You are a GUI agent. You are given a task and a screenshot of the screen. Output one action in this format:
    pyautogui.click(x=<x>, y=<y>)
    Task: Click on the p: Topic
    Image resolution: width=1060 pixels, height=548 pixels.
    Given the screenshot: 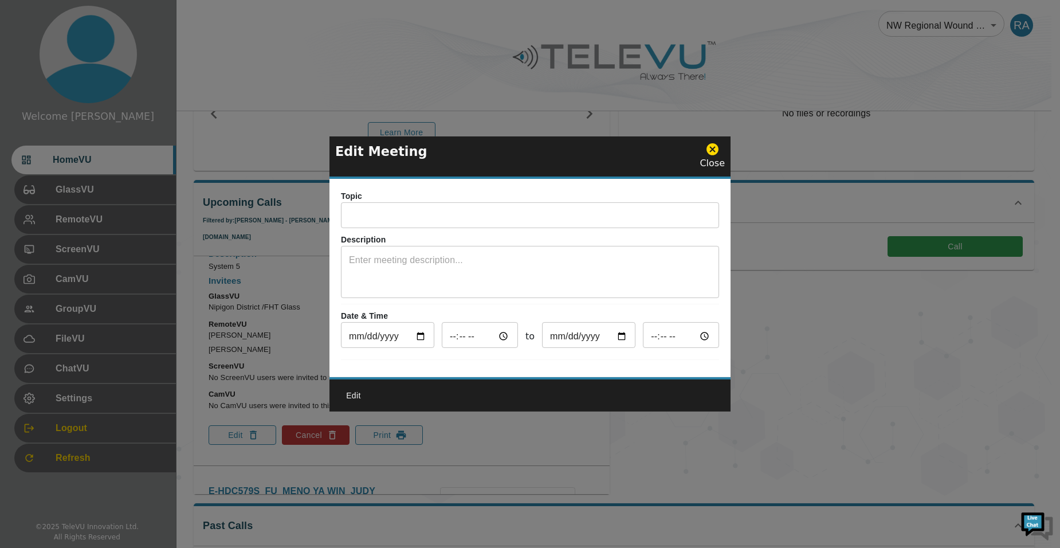 What is the action you would take?
    pyautogui.click(x=530, y=196)
    